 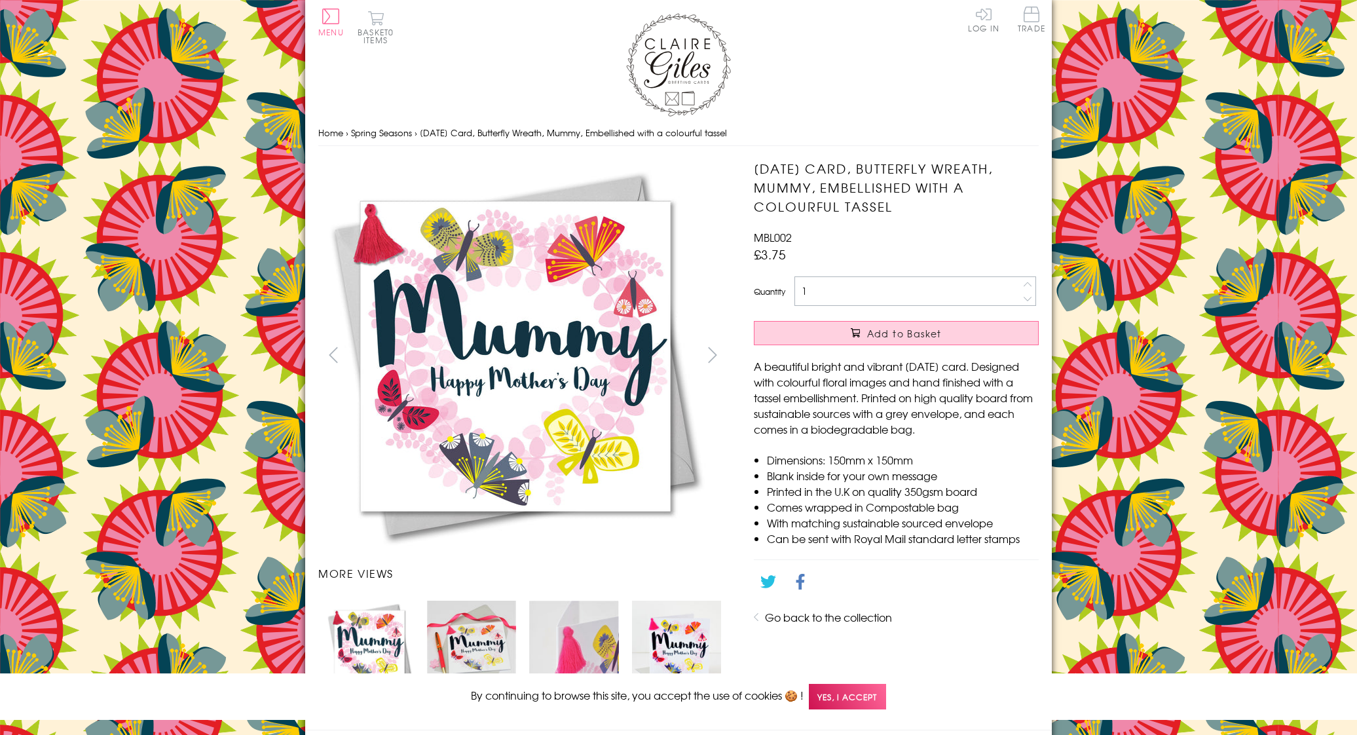 I want to click on ul: Carousel Pagination, so click(x=523, y=645).